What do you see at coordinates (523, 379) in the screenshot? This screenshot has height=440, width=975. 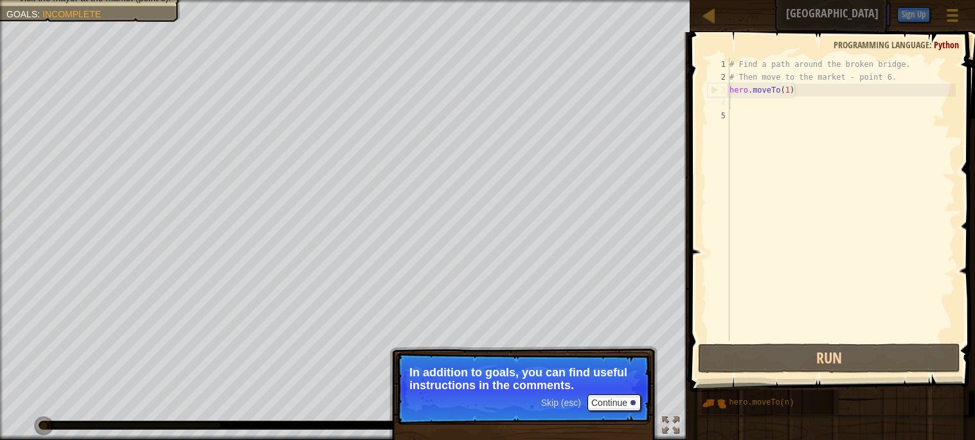 I see `p: In addition to goals, you can find useful instructions in the comments.` at bounding box center [523, 379].